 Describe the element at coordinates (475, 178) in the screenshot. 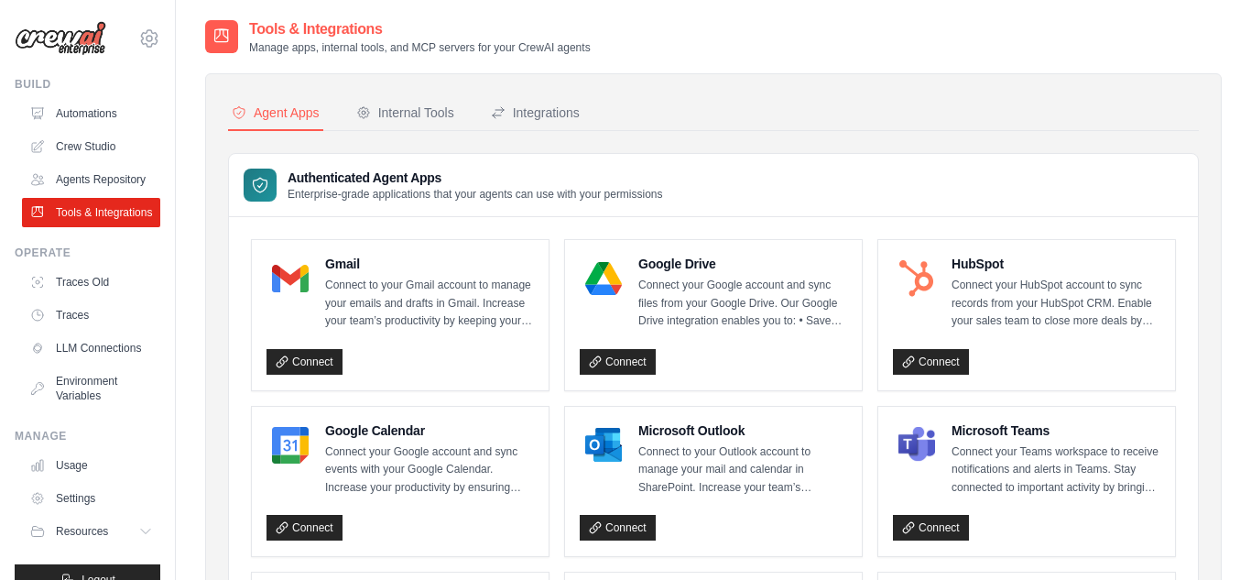

I see `h3: Authenticated Agent Apps` at that location.